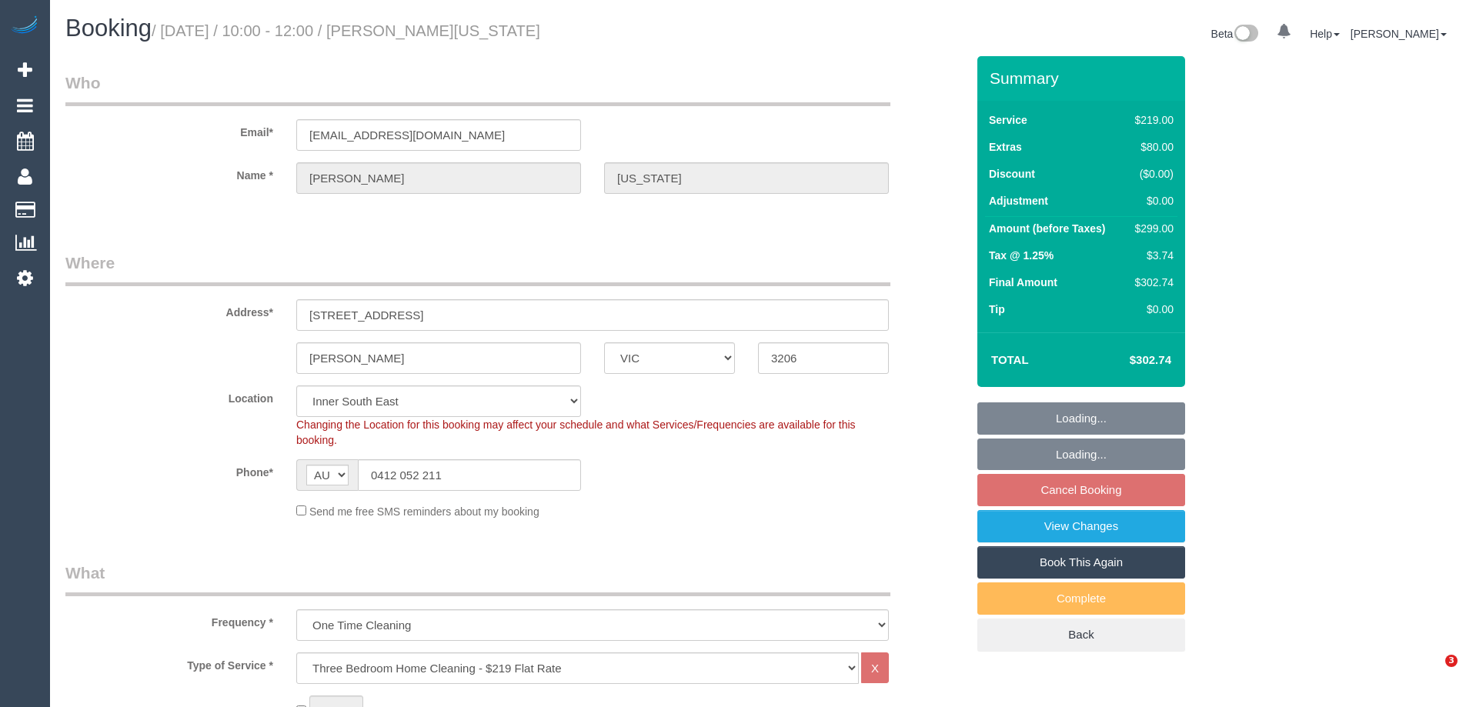 This screenshot has width=1466, height=707. Describe the element at coordinates (478, 579) in the screenshot. I see `legend: What` at that location.